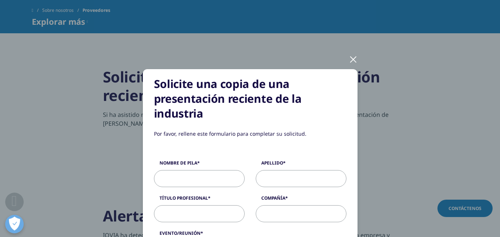  What do you see at coordinates (178, 163) in the screenshot?
I see `font: Nombre de pila` at bounding box center [178, 163].